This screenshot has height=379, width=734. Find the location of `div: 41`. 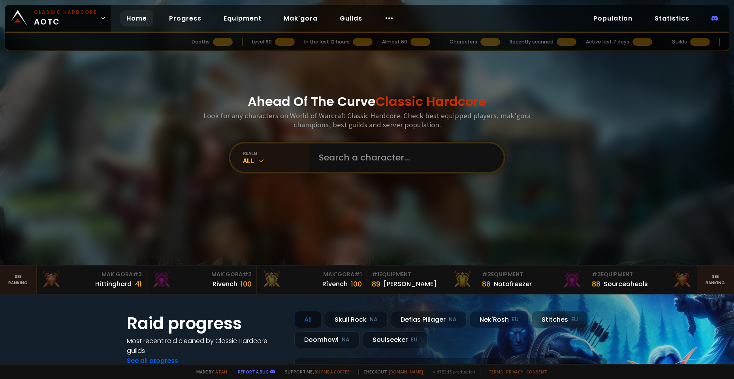

div: 41 is located at coordinates (138, 284).